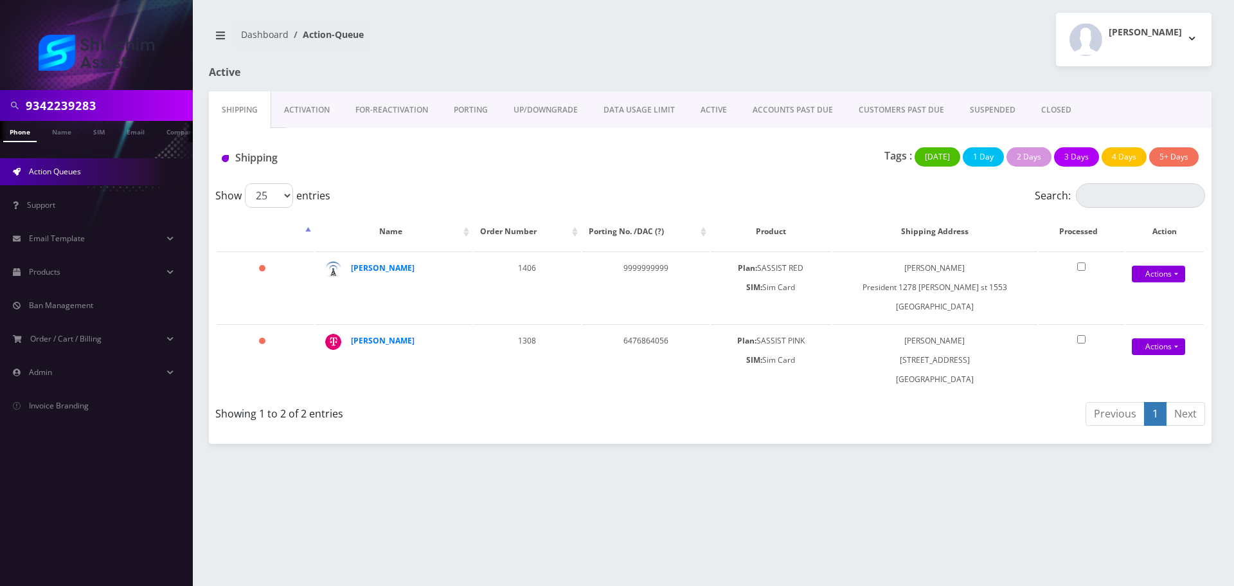 Image resolution: width=1234 pixels, height=586 pixels. What do you see at coordinates (646, 231) in the screenshot?
I see `th: Porting No. /DAC (?): activate to sort column ascending` at bounding box center [646, 231].